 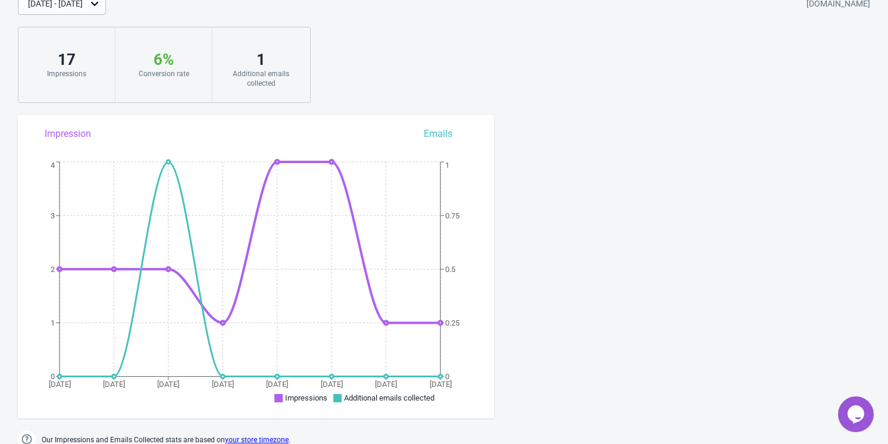 What do you see at coordinates (261, 79) in the screenshot?
I see `div: Additional emails collected` at bounding box center [261, 79].